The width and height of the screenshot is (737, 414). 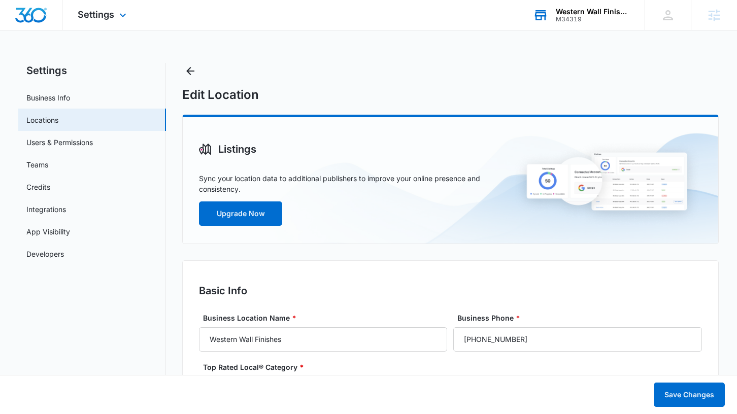 What do you see at coordinates (454, 367) in the screenshot?
I see `label: Top Rated Local® Category` at bounding box center [454, 367].